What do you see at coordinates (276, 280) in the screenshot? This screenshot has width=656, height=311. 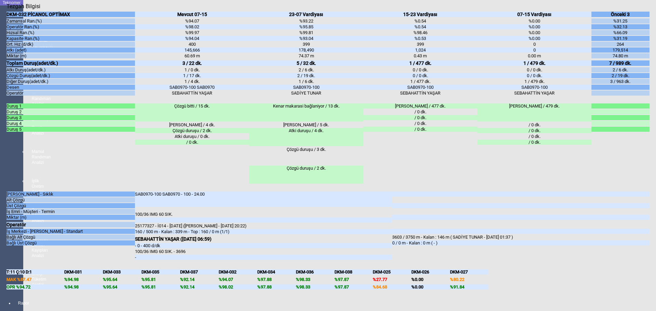 I see `div: %97.88` at bounding box center [276, 280].